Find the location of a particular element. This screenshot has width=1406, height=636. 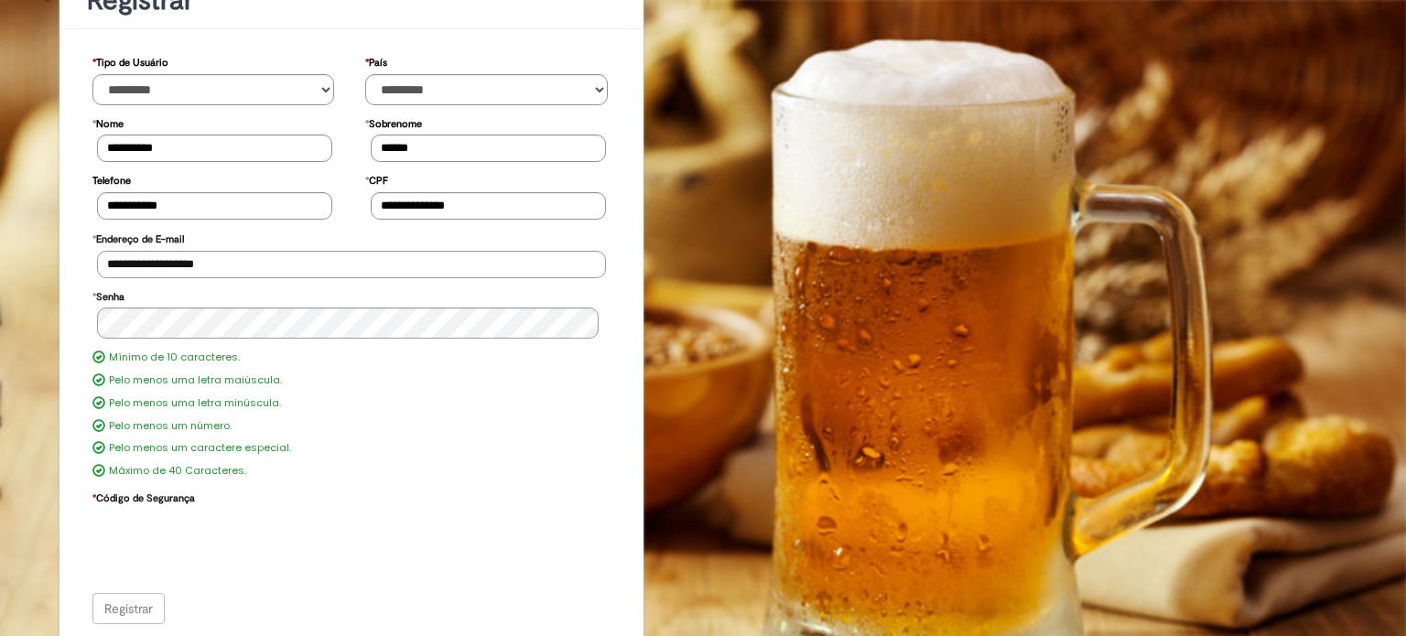

label: País is located at coordinates (376, 60).